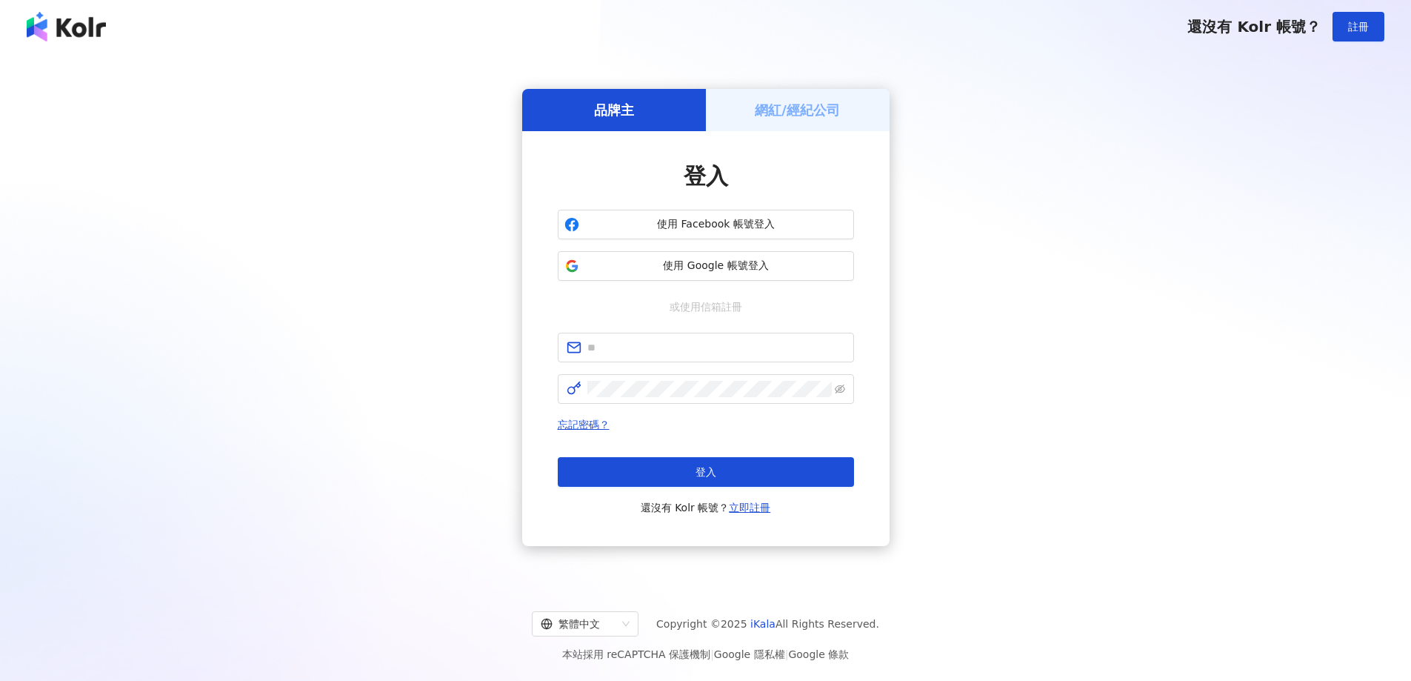 The image size is (1411, 681). Describe the element at coordinates (750, 654) in the screenshot. I see `a: Google 隱私權` at that location.